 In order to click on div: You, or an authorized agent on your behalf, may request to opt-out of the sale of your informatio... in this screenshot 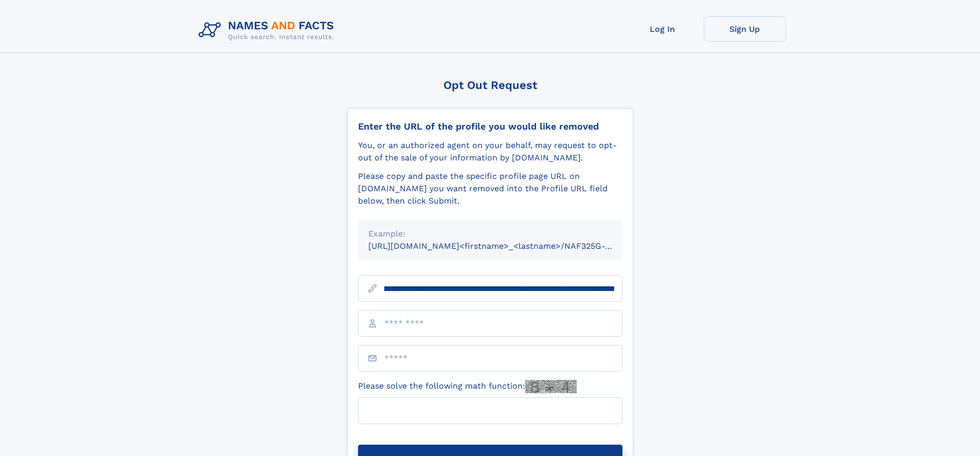, I will do `click(490, 152)`.